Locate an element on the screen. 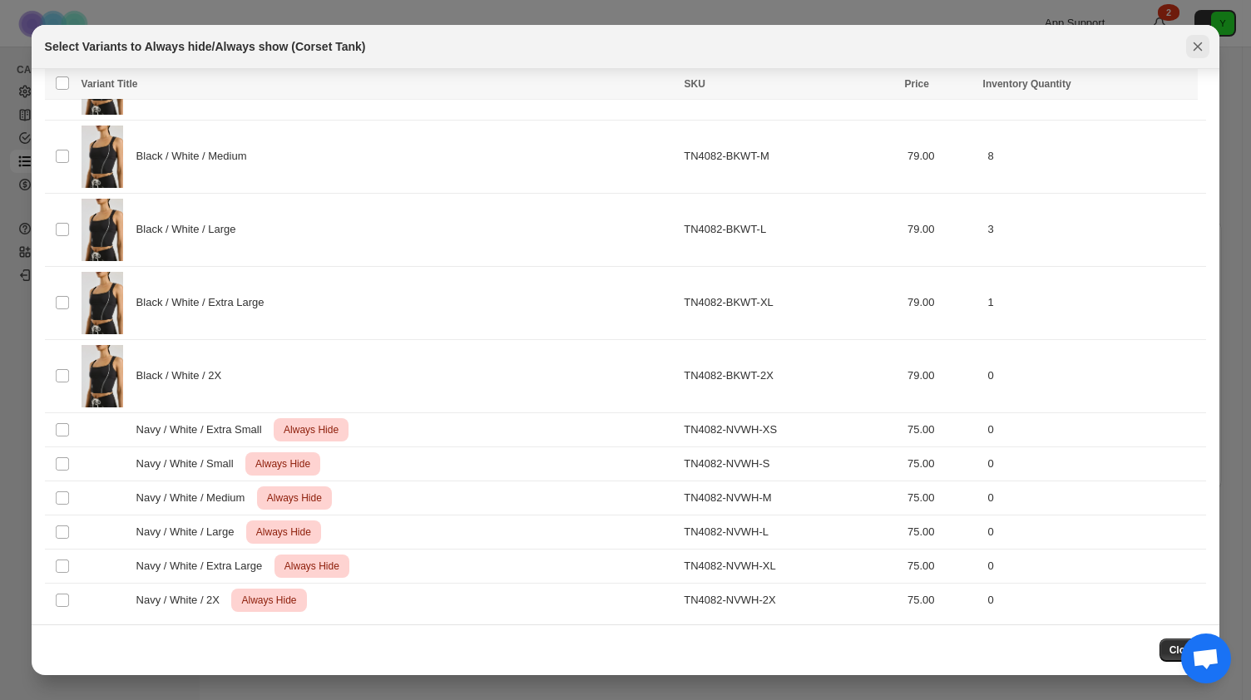 Image resolution: width=1251 pixels, height=700 pixels. td: TN4082-NVWH-L is located at coordinates (790, 531).